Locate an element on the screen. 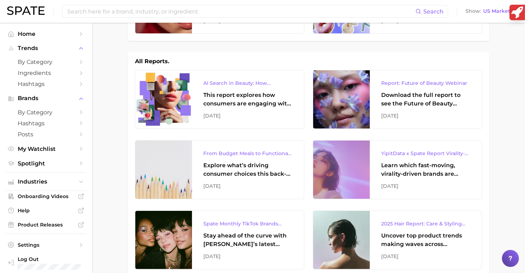 This screenshot has height=273, width=525. a: Report: Future of Beauty WebinarDownload the full report to see the Future of Beauty trends we un... is located at coordinates (398, 99).